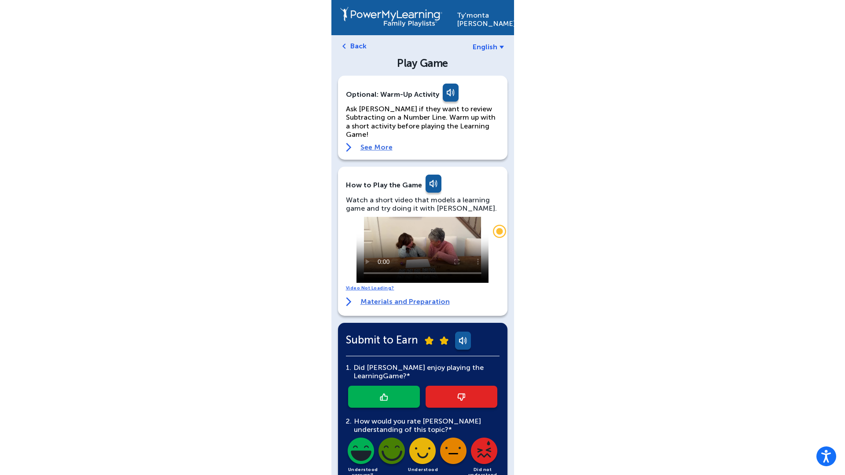 This screenshot has height=475, width=845. Describe the element at coordinates (348, 367) in the screenshot. I see `span: 1.` at that location.